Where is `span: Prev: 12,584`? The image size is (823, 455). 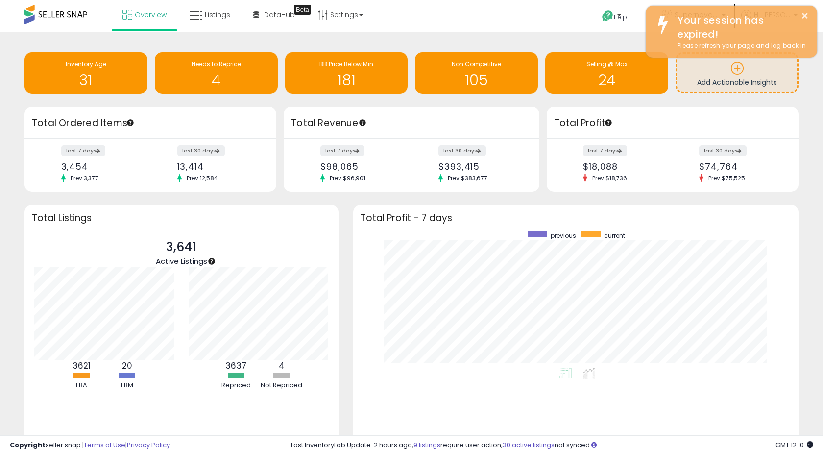 span: Prev: 12,584 is located at coordinates (202, 178).